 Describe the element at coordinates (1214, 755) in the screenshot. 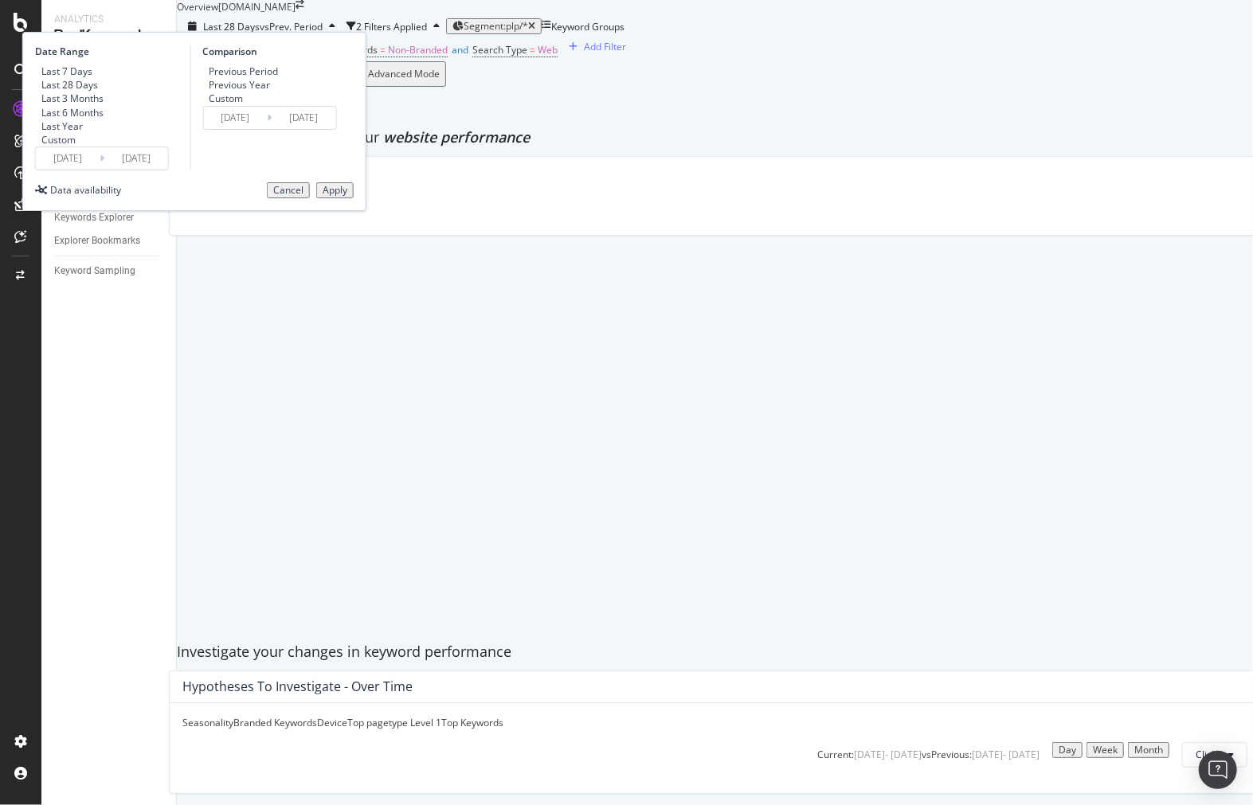

I see `button: Clicks` at that location.